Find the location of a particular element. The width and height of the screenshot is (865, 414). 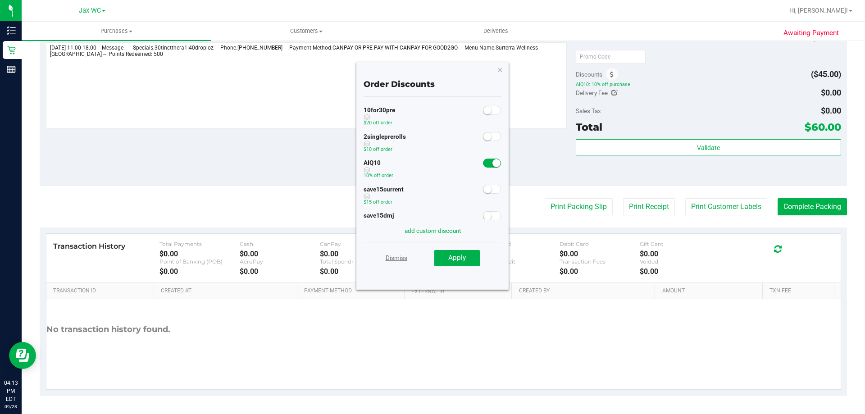

a: Created By is located at coordinates (585, 291).